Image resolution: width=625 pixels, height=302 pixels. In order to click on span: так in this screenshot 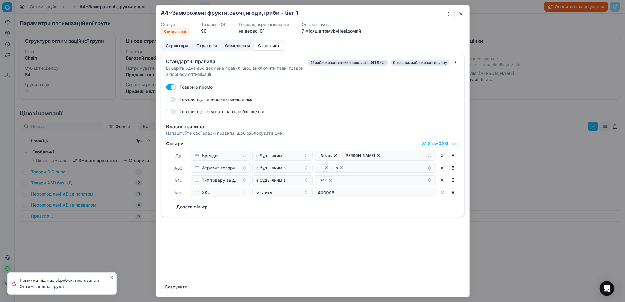, I will do `click(324, 180)`.